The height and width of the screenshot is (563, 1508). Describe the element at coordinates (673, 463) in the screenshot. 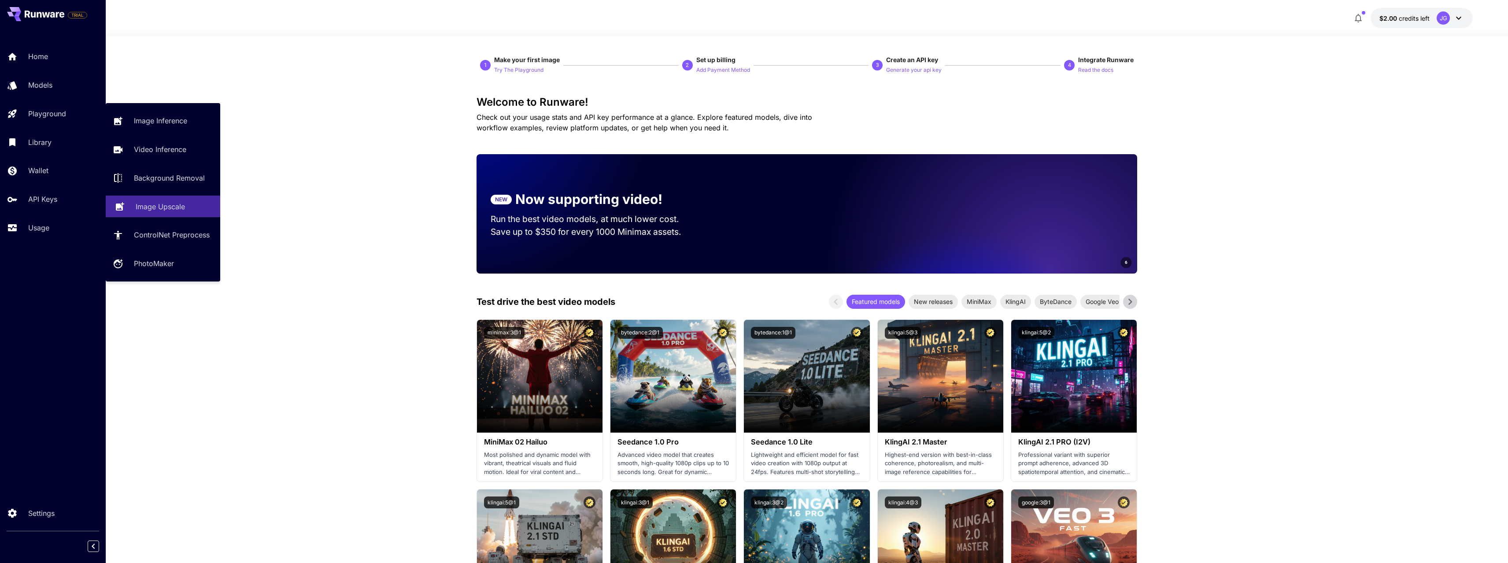

I see `p: Advanced video model that creates smooth, high-quality 1080p clips up to 10 seconds long. Great f...` at that location.